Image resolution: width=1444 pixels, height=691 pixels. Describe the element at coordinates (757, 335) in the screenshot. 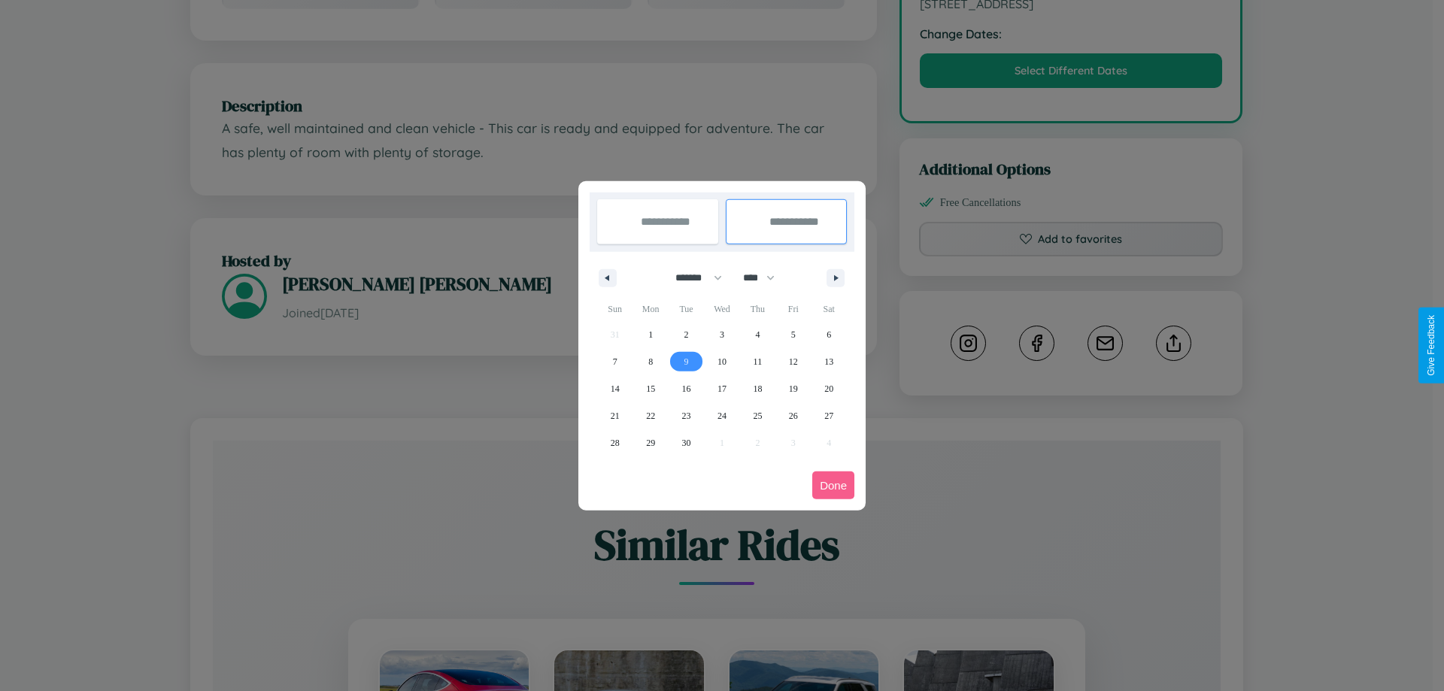

I see `span: 4` at that location.